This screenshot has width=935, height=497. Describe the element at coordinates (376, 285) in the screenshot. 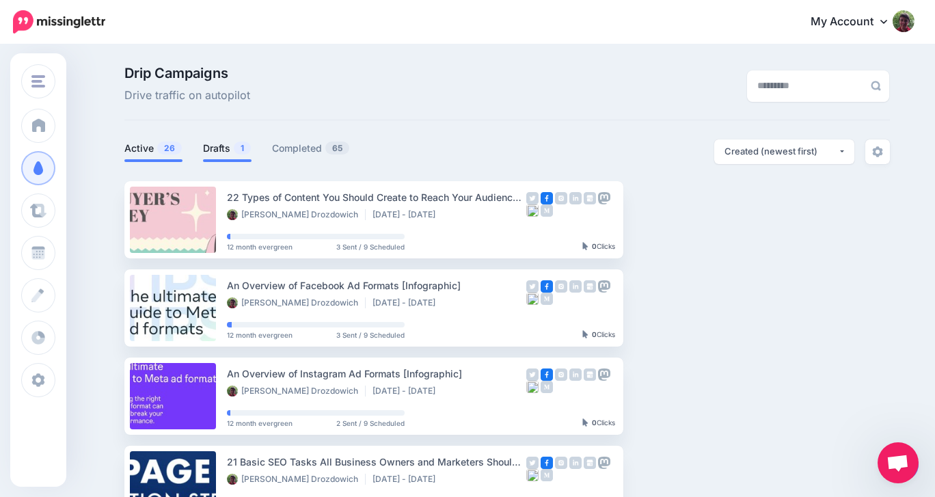

I see `div: An Overview of Facebook Ad Formats [Infographic]` at that location.